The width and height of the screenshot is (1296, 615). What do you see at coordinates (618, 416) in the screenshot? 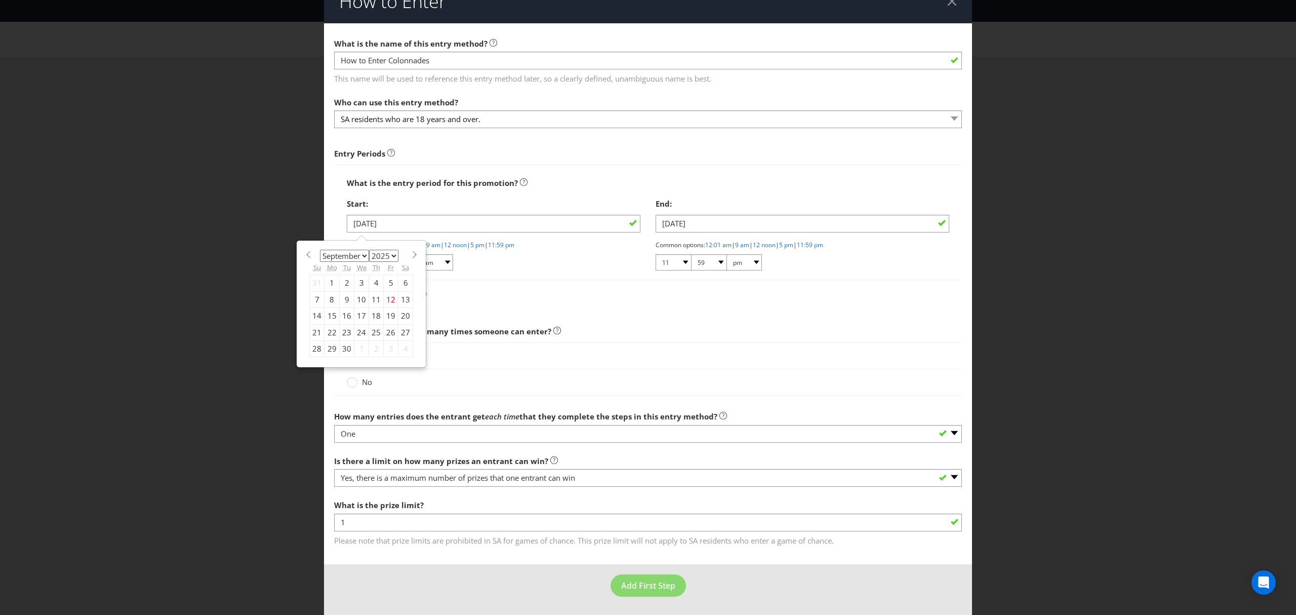
I see `span: that they complete the steps in this entry method?` at bounding box center [618, 416].